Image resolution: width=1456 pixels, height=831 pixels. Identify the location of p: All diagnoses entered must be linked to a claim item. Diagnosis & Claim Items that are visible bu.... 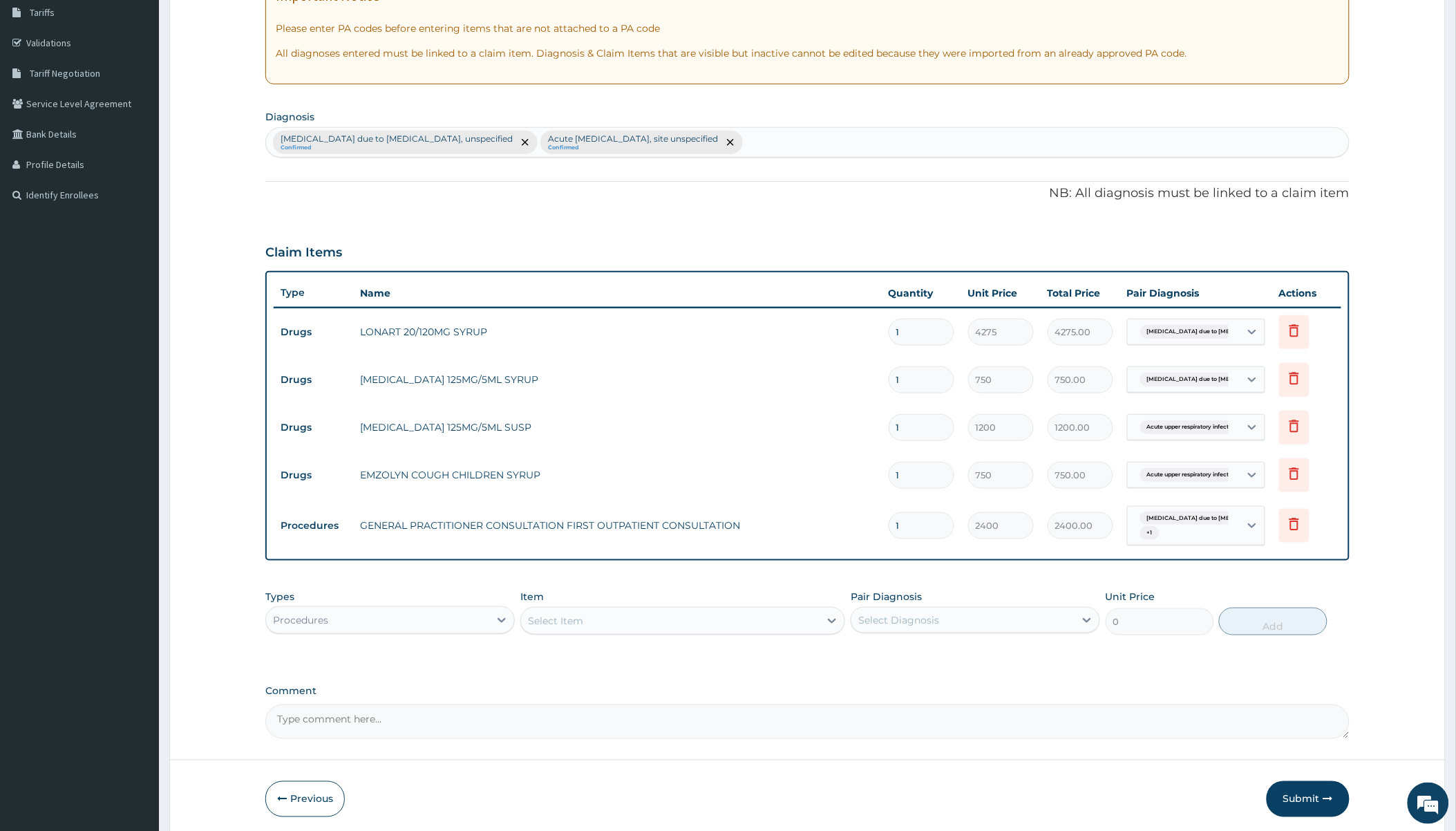
(807, 53).